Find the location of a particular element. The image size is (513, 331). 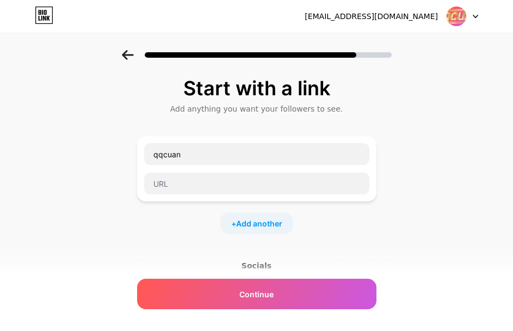

input: Link name is located at coordinates (257, 154).